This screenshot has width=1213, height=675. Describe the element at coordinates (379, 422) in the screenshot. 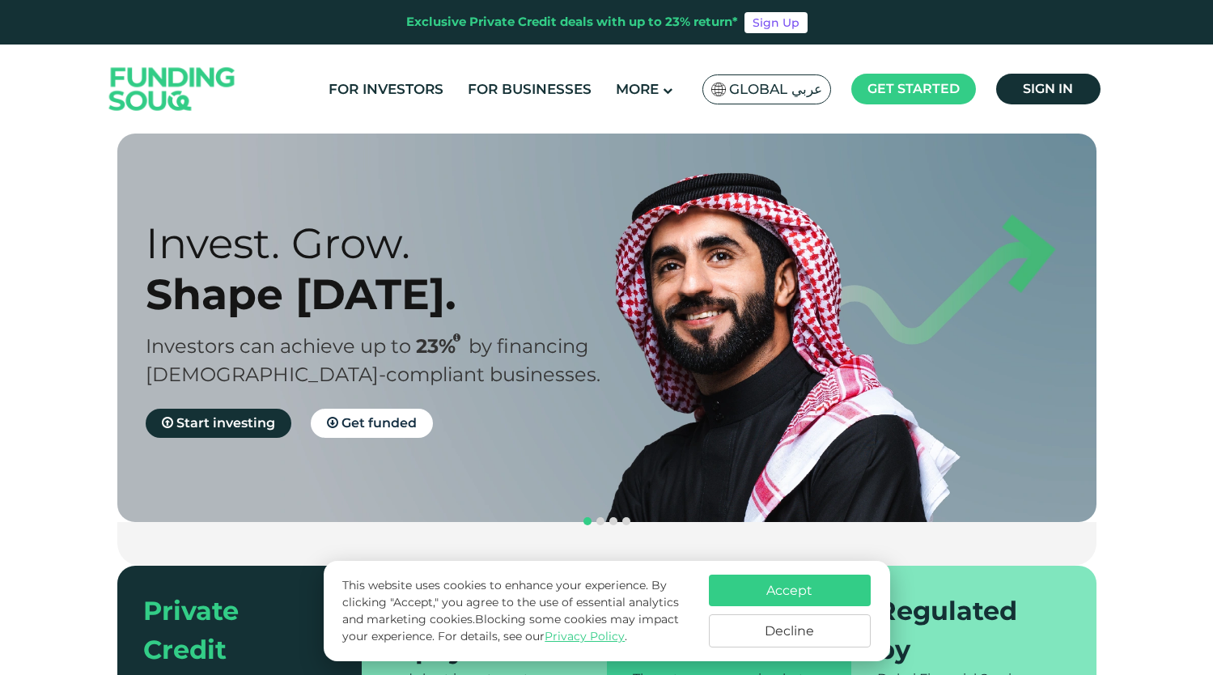

I see `span: Get funded` at that location.